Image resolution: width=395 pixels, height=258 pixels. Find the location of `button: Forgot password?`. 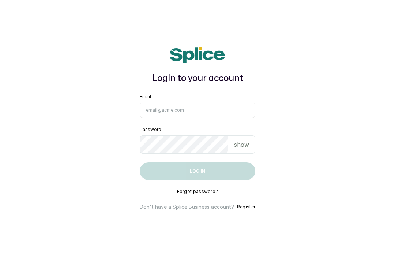

button: Forgot password? is located at coordinates (197, 192).